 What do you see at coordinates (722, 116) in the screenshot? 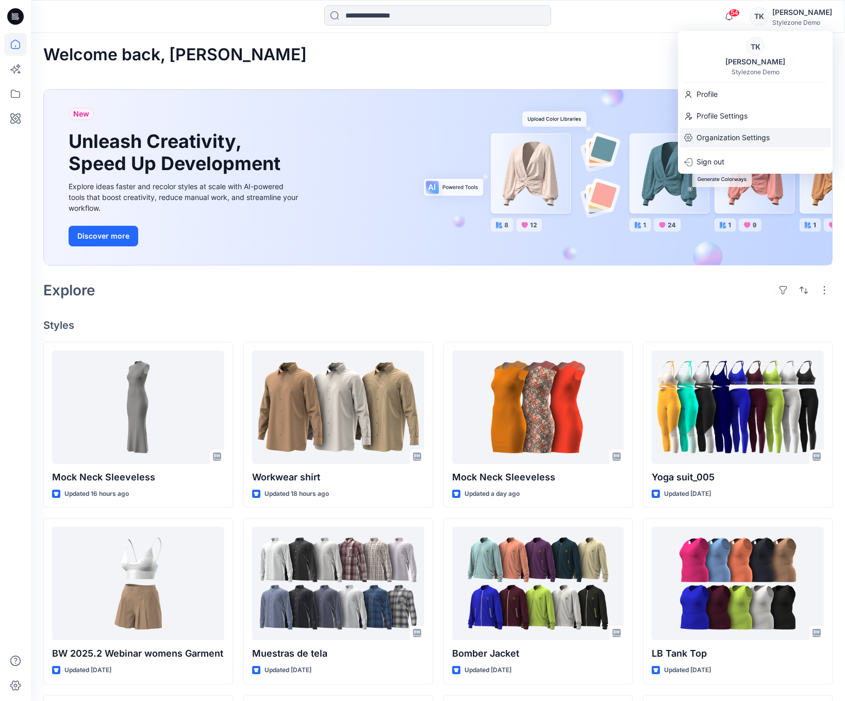
I see `p: Profile Settings` at bounding box center [722, 116].